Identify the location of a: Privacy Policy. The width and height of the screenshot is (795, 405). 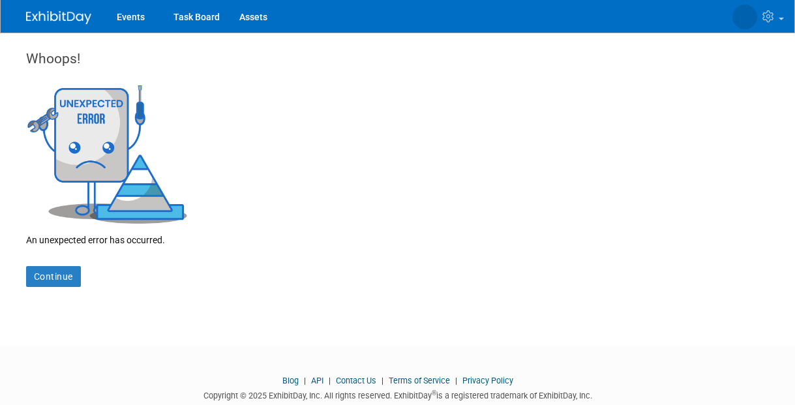
(488, 380).